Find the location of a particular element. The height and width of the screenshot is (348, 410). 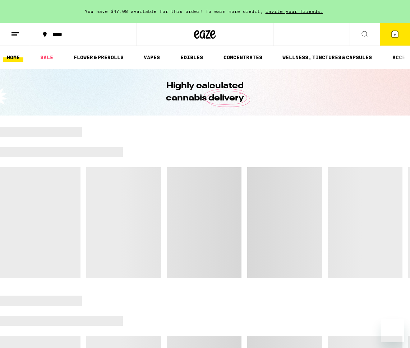

a: SALE is located at coordinates (47, 57).